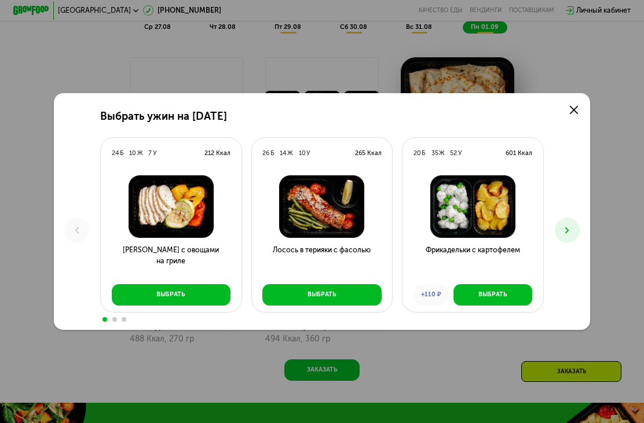 The width and height of the screenshot is (644, 423). I want to click on div: 20, so click(417, 153).